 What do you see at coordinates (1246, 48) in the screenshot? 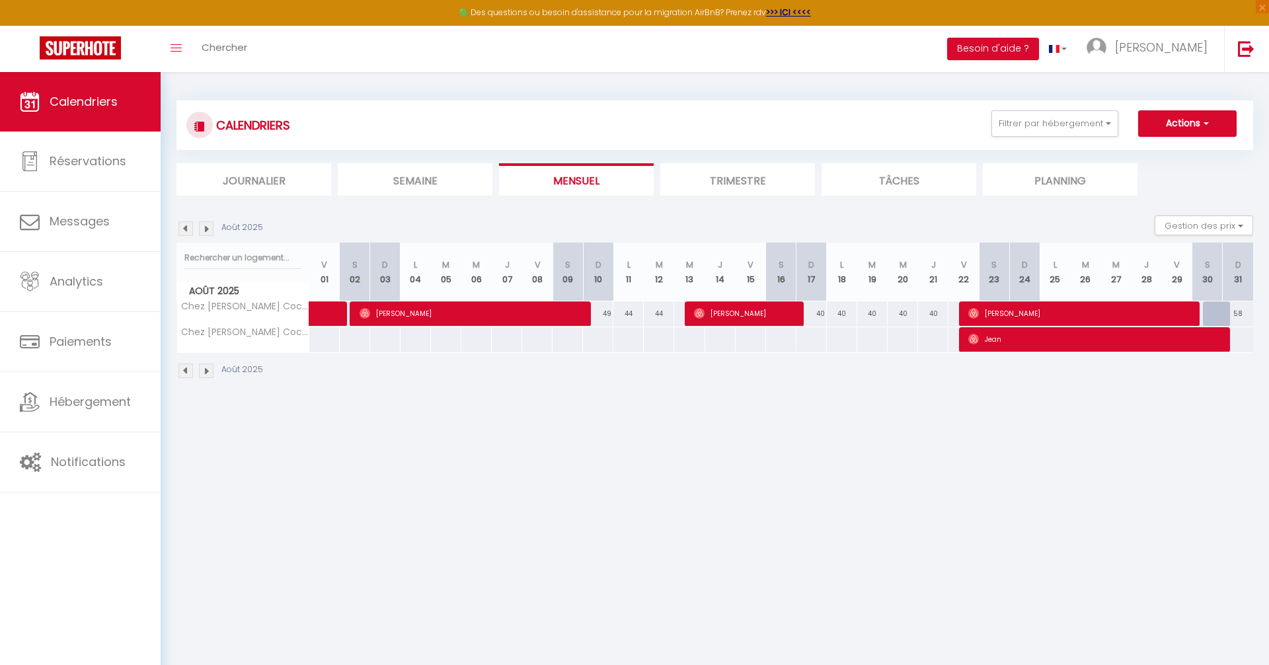
I see `img: logout` at bounding box center [1246, 48].